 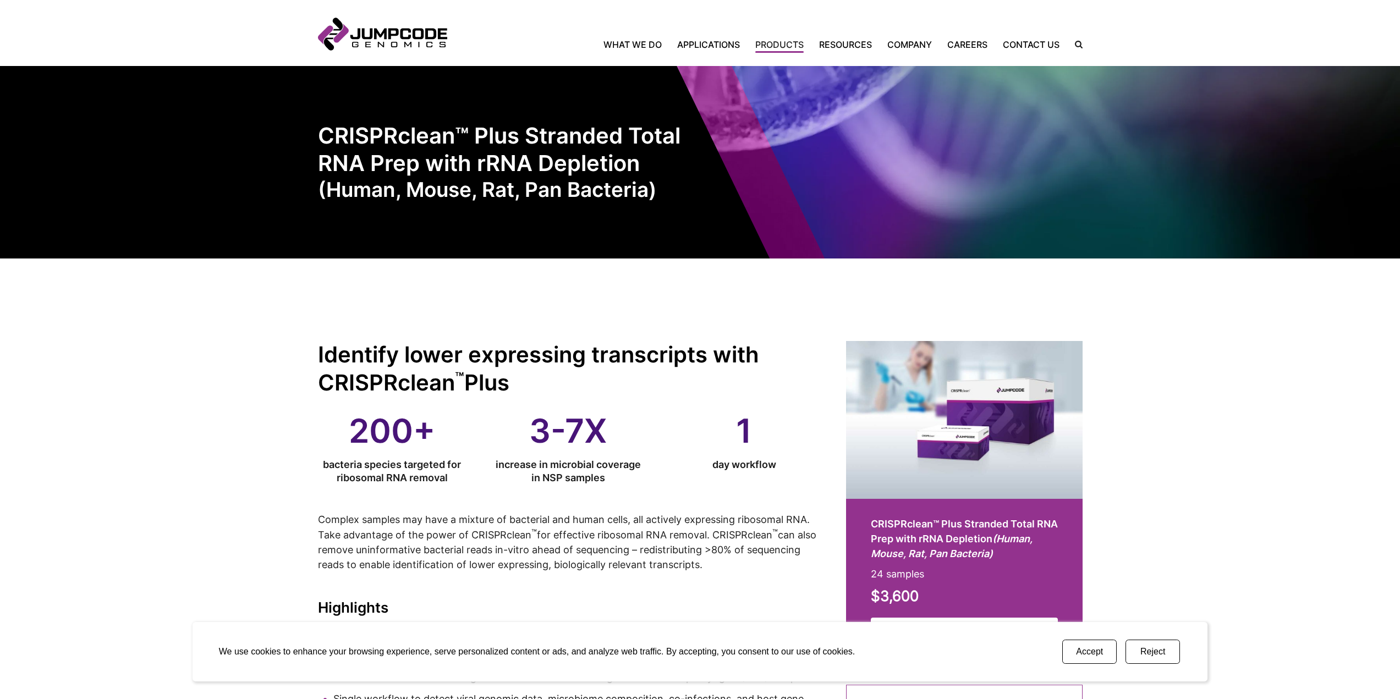 I want to click on a: Applications, so click(x=708, y=45).